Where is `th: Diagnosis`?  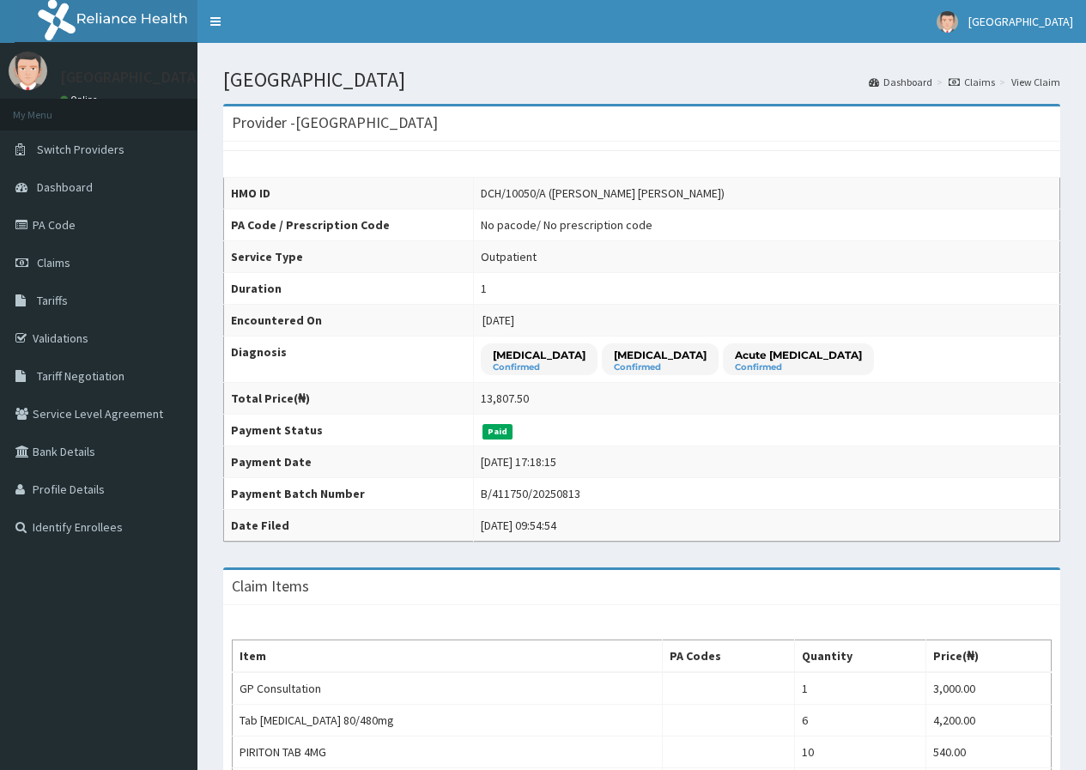 th: Diagnosis is located at coordinates (349, 360).